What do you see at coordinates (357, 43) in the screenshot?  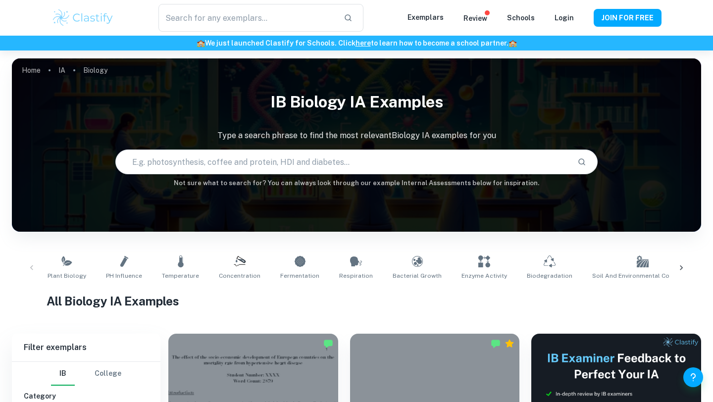 I see `h6: We just launched Clastify for Schools. Click to learn how to become a school partner.` at bounding box center [357, 43].